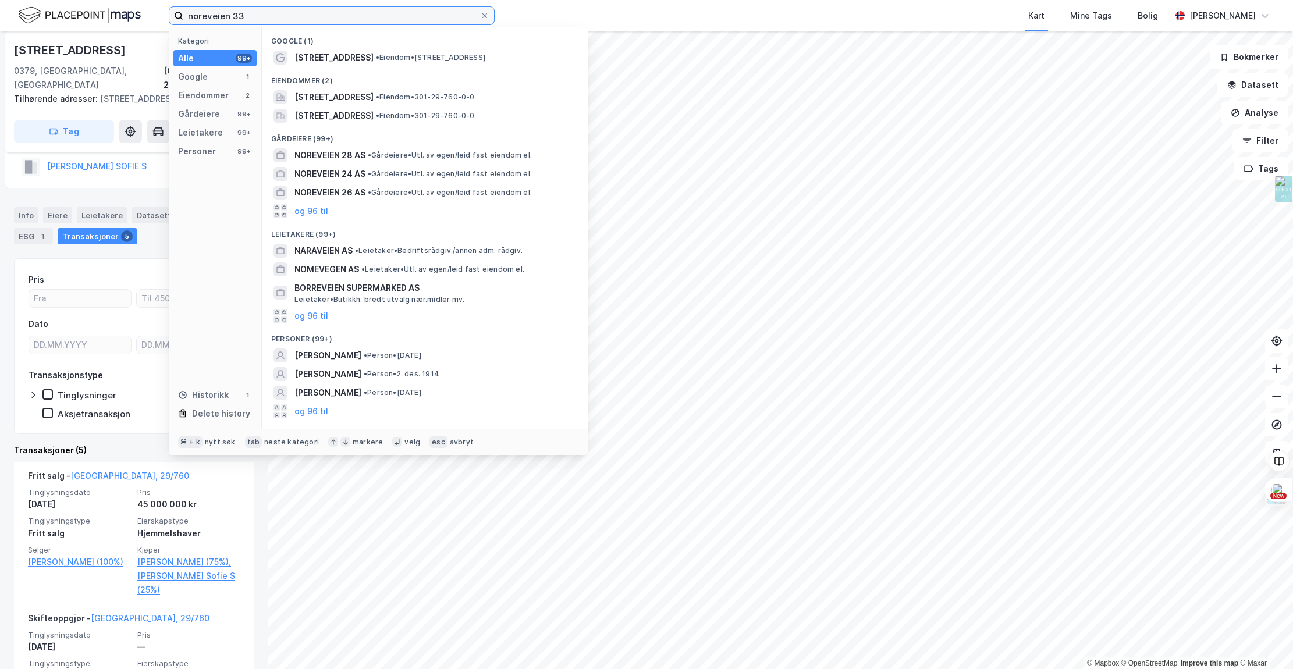  I want to click on img: logo.f888ab2527a4732fd821a326f86c7f29.svg, so click(80, 15).